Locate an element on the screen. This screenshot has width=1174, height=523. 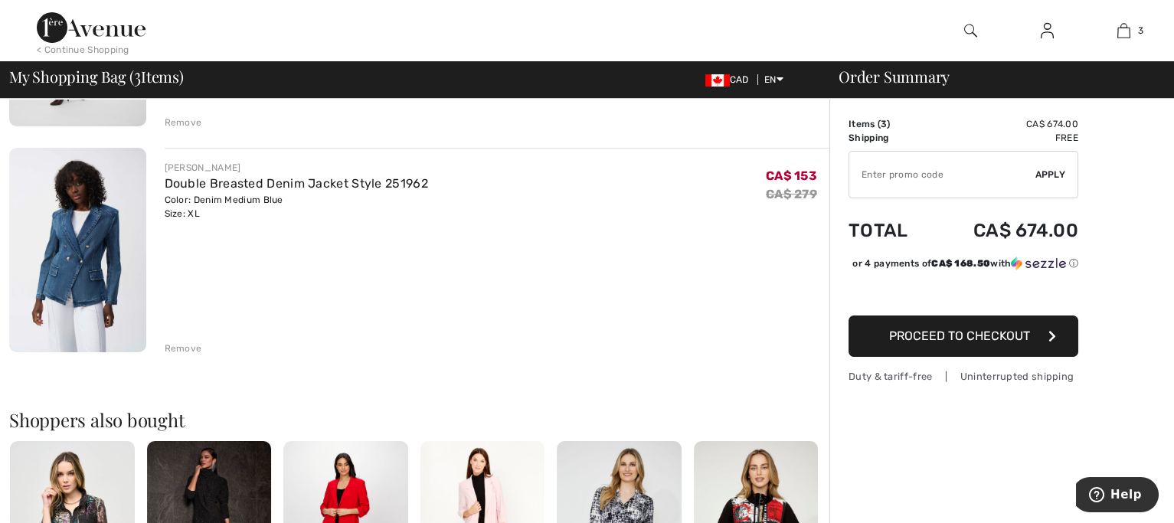
button: Proceed to Checkout is located at coordinates (963, 336).